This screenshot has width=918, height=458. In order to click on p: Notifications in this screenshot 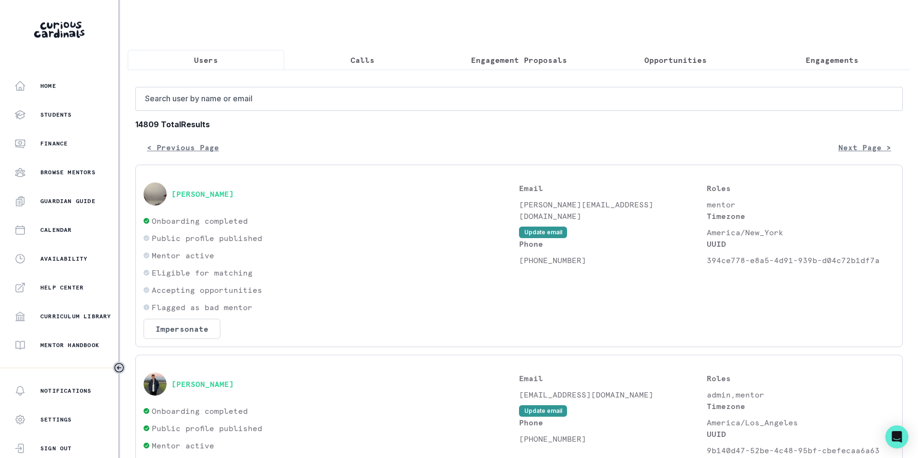, I will do `click(66, 391)`.